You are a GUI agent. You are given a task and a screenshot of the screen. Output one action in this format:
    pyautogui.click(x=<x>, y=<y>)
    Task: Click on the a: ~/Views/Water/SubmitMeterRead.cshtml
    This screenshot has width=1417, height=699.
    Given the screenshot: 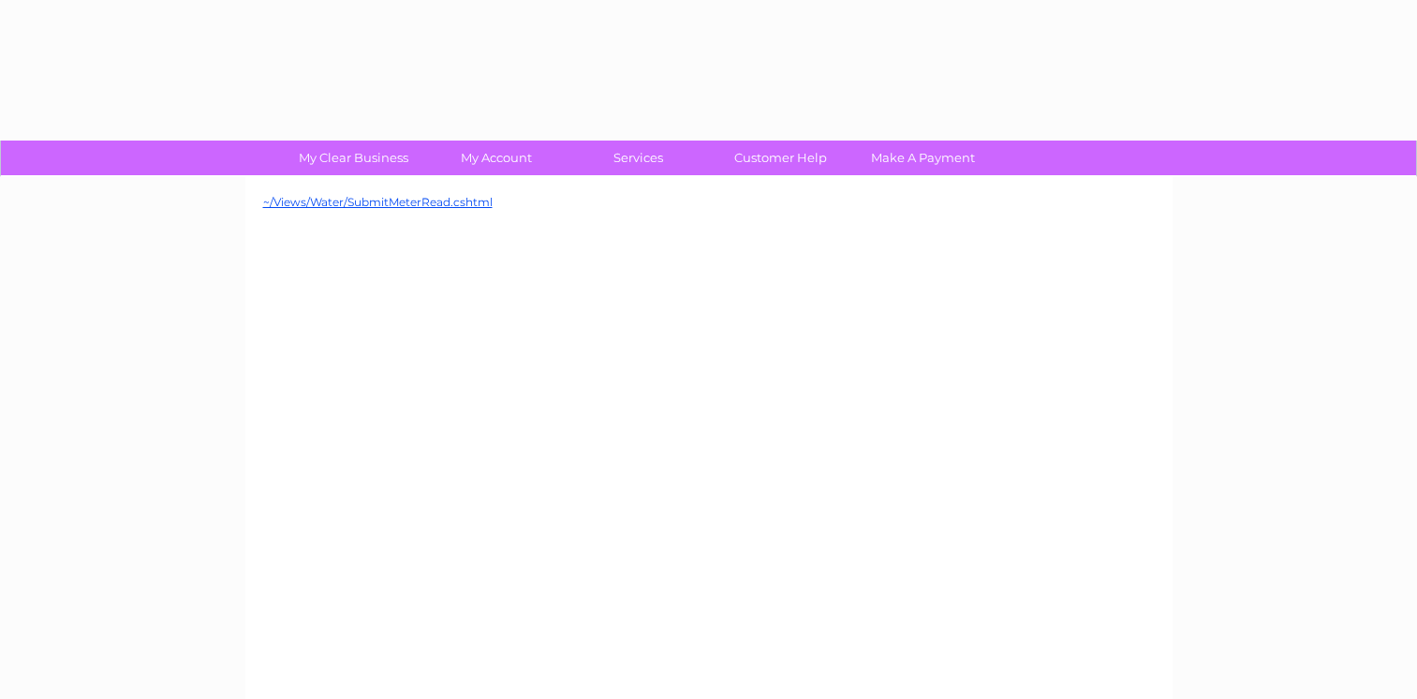 What is the action you would take?
    pyautogui.click(x=377, y=201)
    